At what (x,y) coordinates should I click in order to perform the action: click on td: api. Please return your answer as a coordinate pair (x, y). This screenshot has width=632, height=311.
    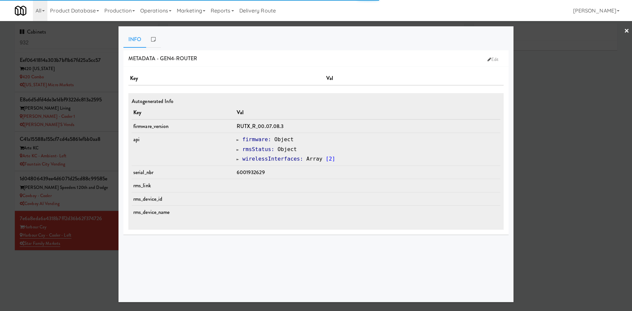
    Looking at the image, I should click on (183, 150).